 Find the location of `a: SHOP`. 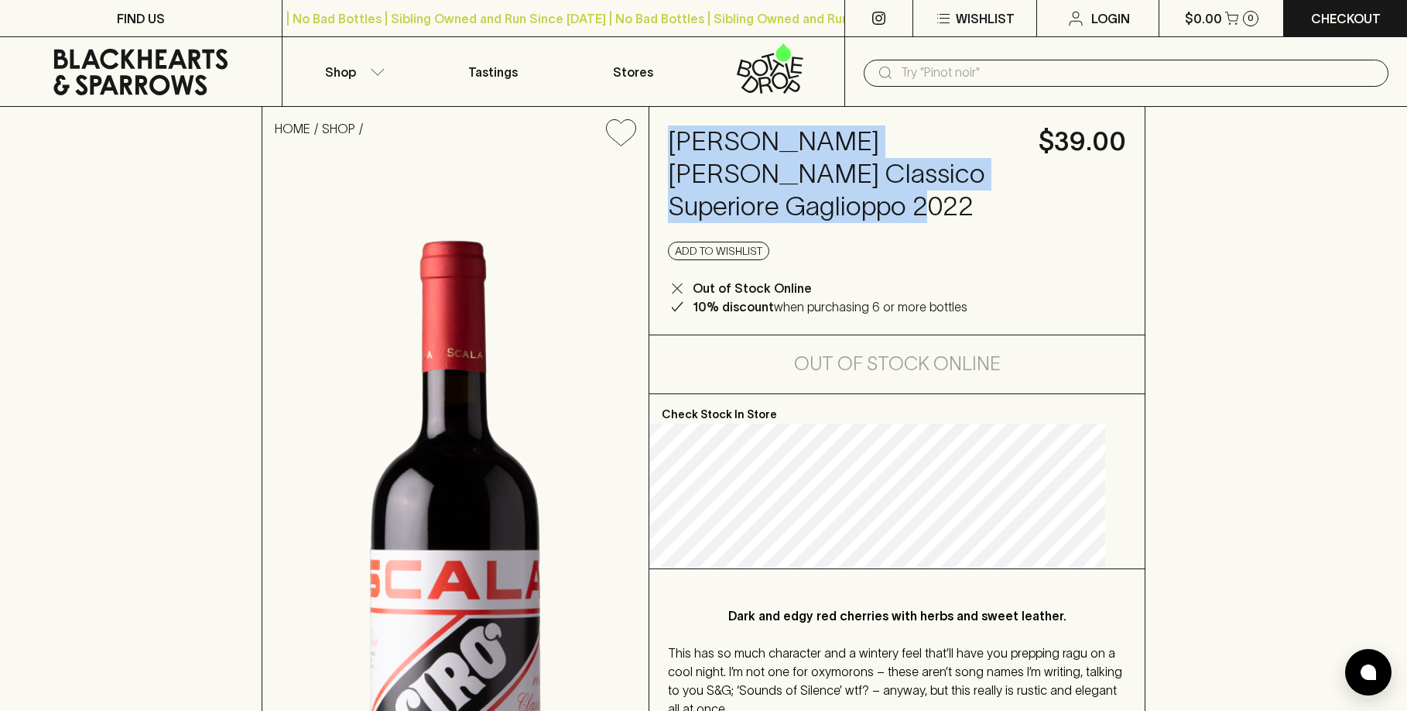

a: SHOP is located at coordinates (338, 128).